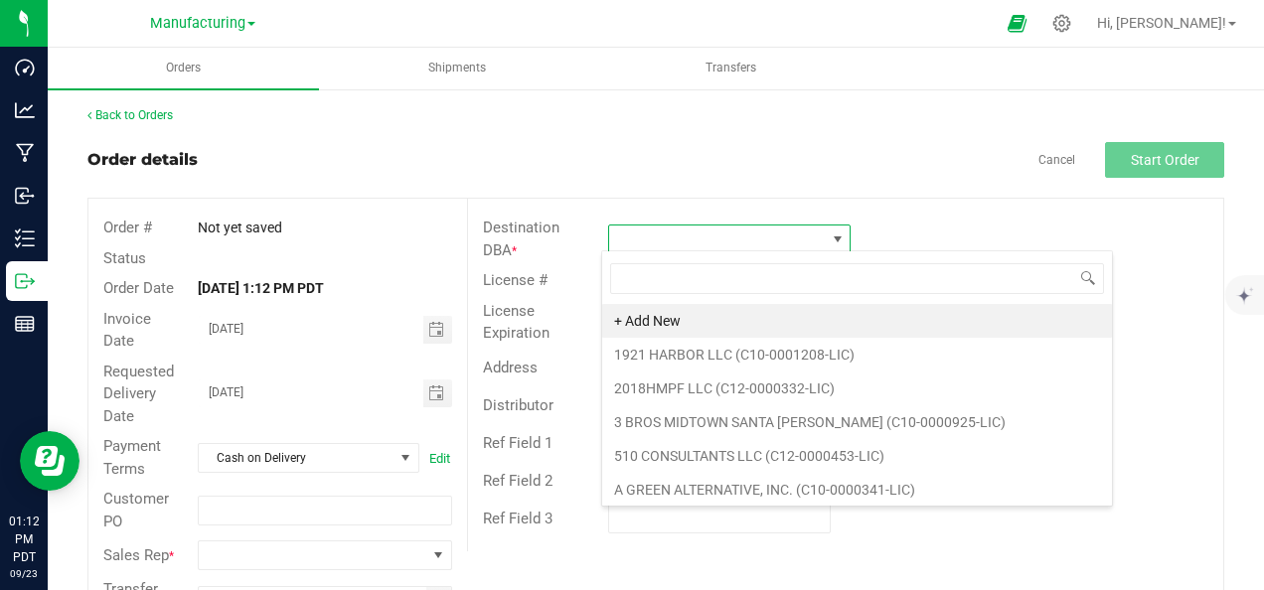 This screenshot has width=1264, height=590. I want to click on span: Not yet saved, so click(240, 228).